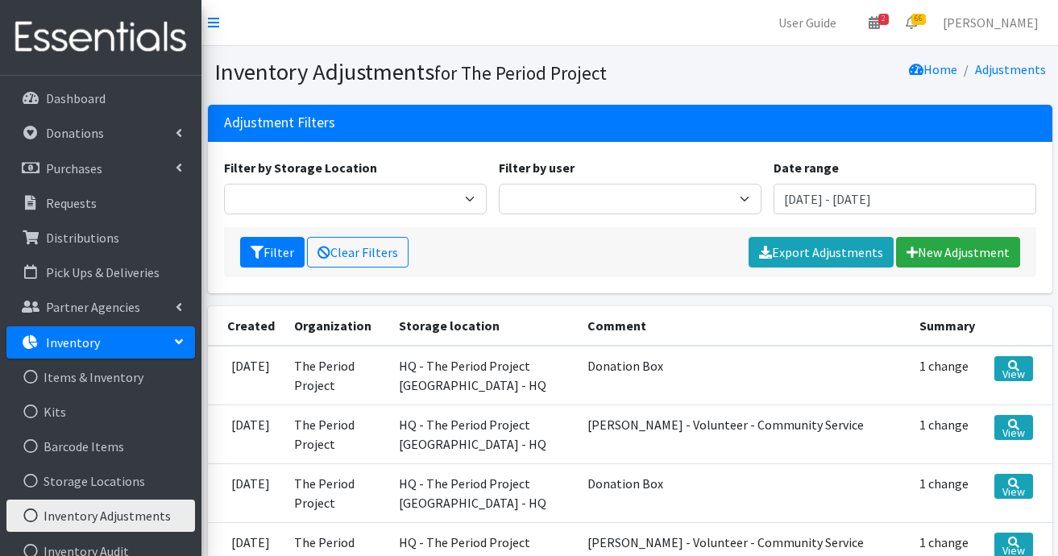 The height and width of the screenshot is (556, 1058). I want to click on a: Home, so click(933, 69).